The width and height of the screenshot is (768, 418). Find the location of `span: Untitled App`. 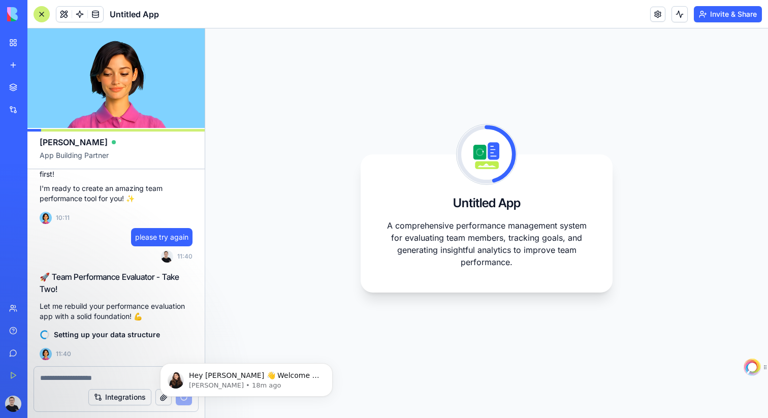

span: Untitled App is located at coordinates (134, 14).